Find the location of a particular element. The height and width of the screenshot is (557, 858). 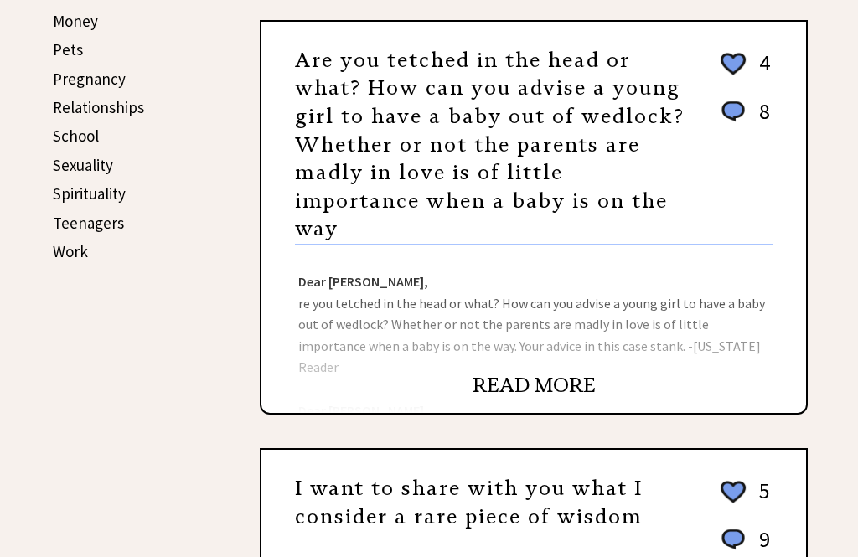

a: Teenagers is located at coordinates (88, 223).